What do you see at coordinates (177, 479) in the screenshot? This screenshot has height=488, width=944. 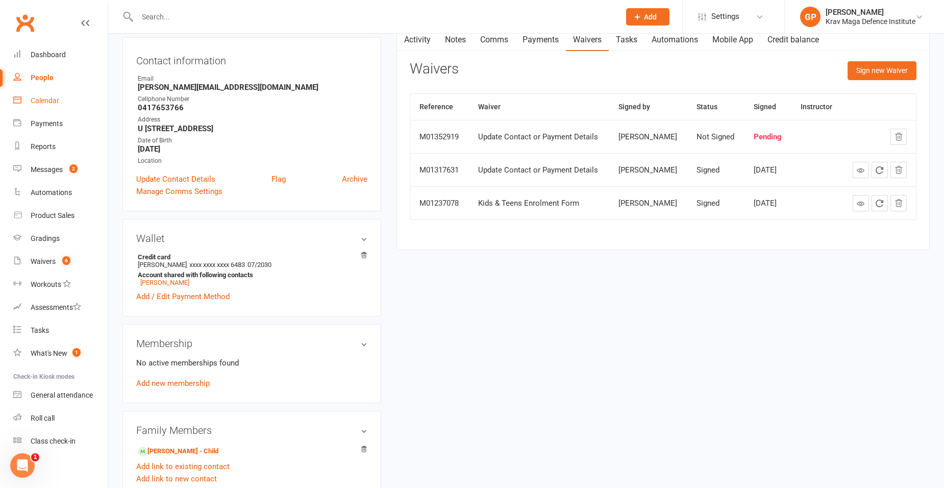 I see `a: Add link to new contact` at bounding box center [177, 479].